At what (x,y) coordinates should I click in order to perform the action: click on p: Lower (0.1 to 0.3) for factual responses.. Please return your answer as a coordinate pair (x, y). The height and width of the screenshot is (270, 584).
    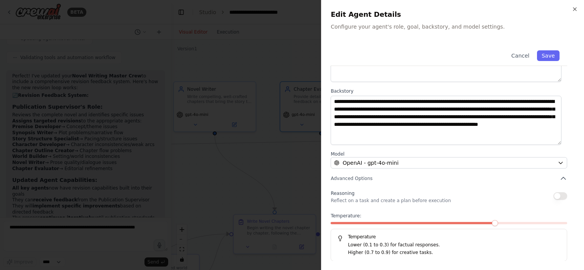
    Looking at the image, I should click on (454, 246).